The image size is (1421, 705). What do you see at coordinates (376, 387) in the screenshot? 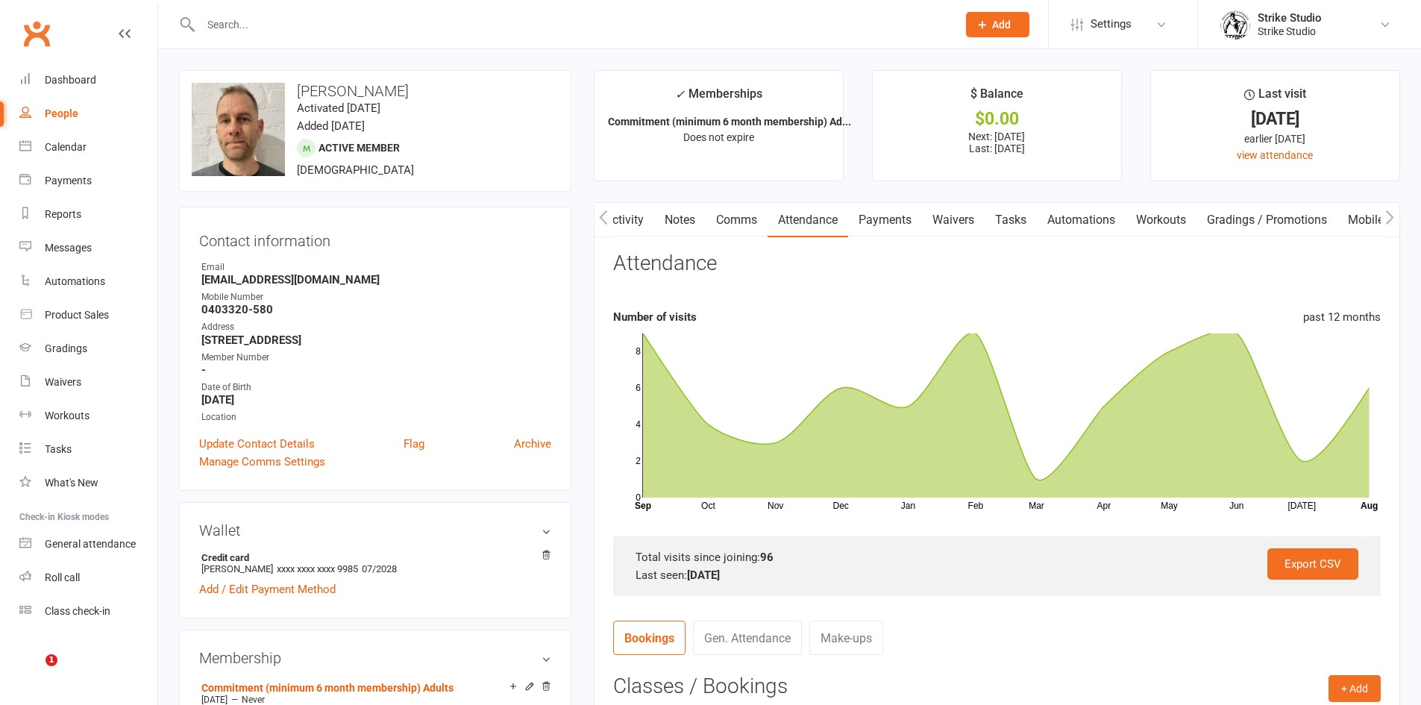
I see `div: Date of Birth` at bounding box center [376, 387].